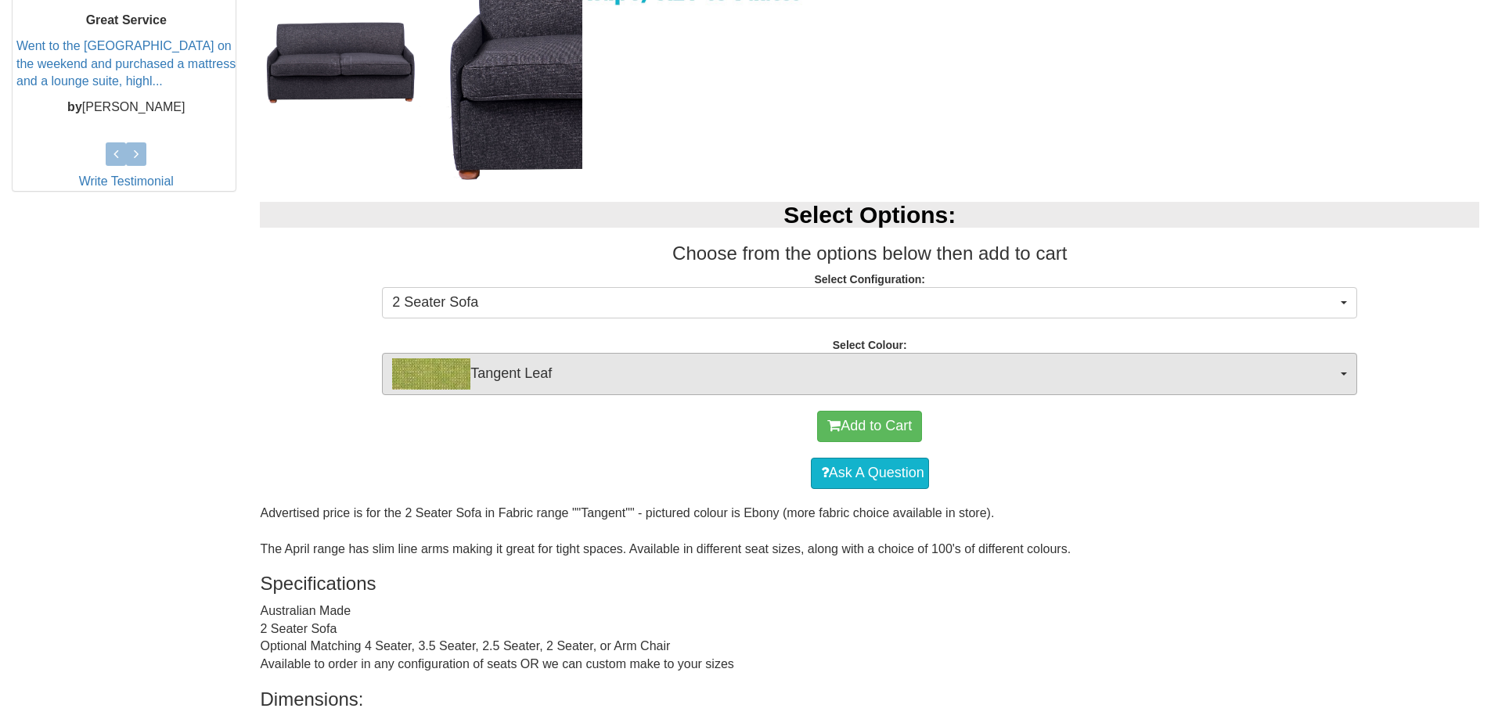 This screenshot has height=719, width=1491. Describe the element at coordinates (870, 700) in the screenshot. I see `h3: Dimensions:` at that location.